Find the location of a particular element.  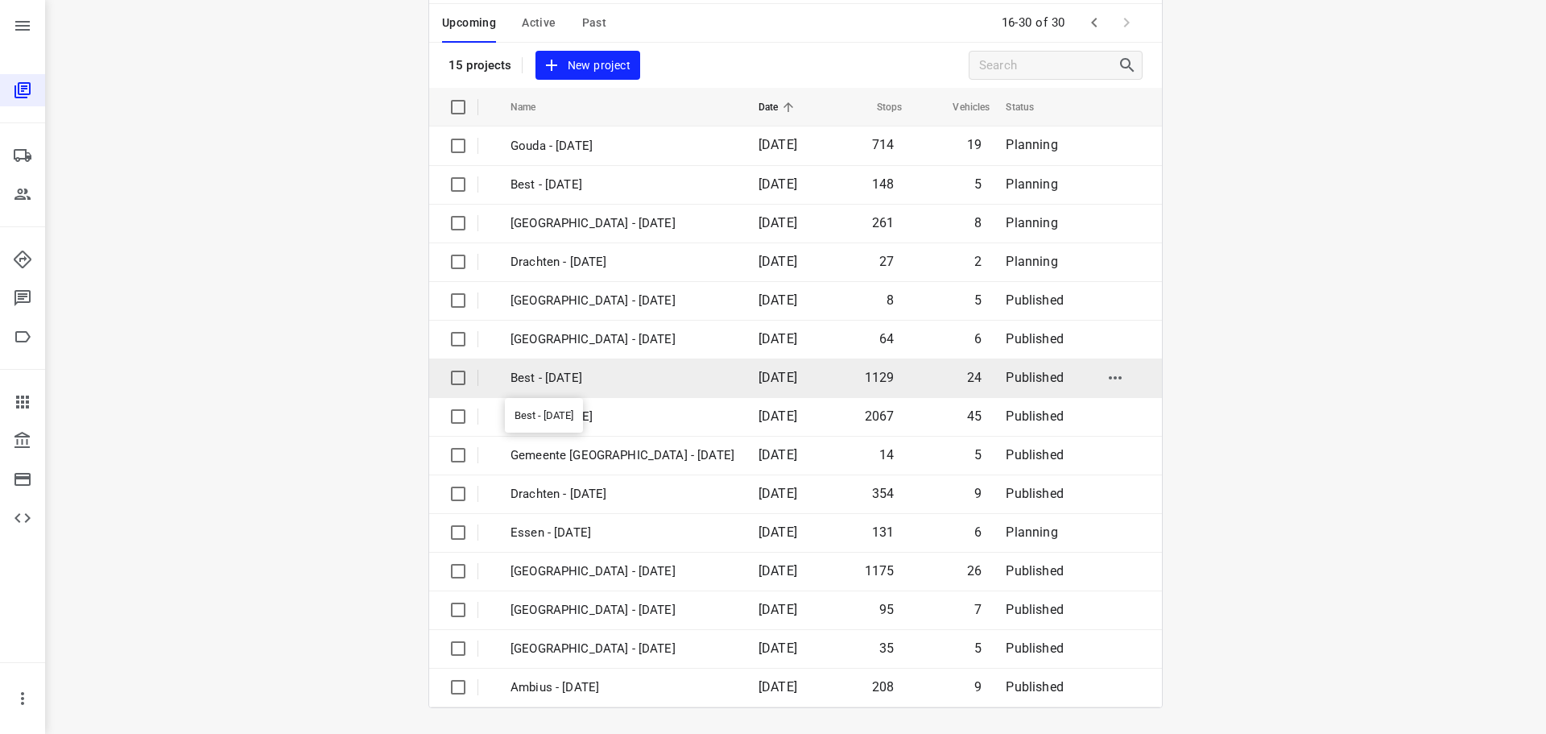

p: 15 projects is located at coordinates (480, 65).